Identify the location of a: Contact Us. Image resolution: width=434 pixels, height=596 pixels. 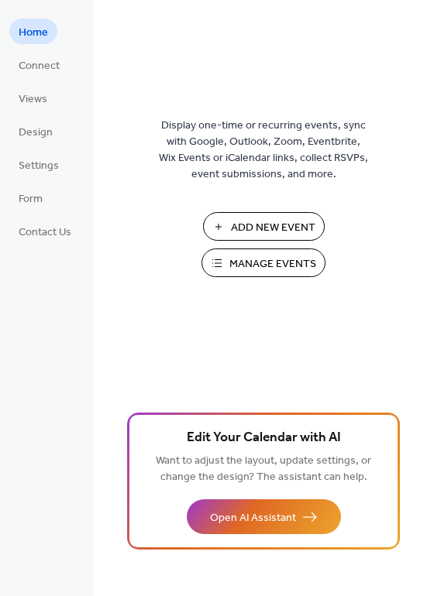
(45, 231).